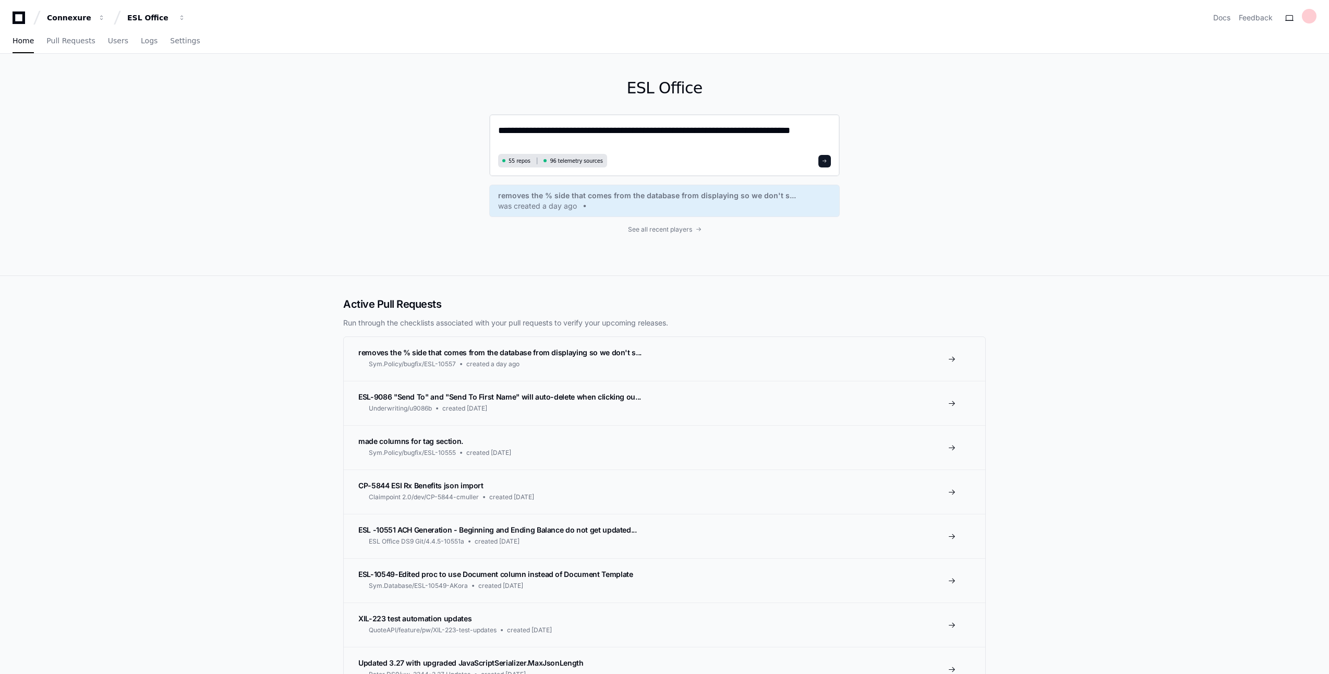 Image resolution: width=1329 pixels, height=674 pixels. I want to click on span: Sym.Policy/bugfix/ESL-10557, so click(412, 364).